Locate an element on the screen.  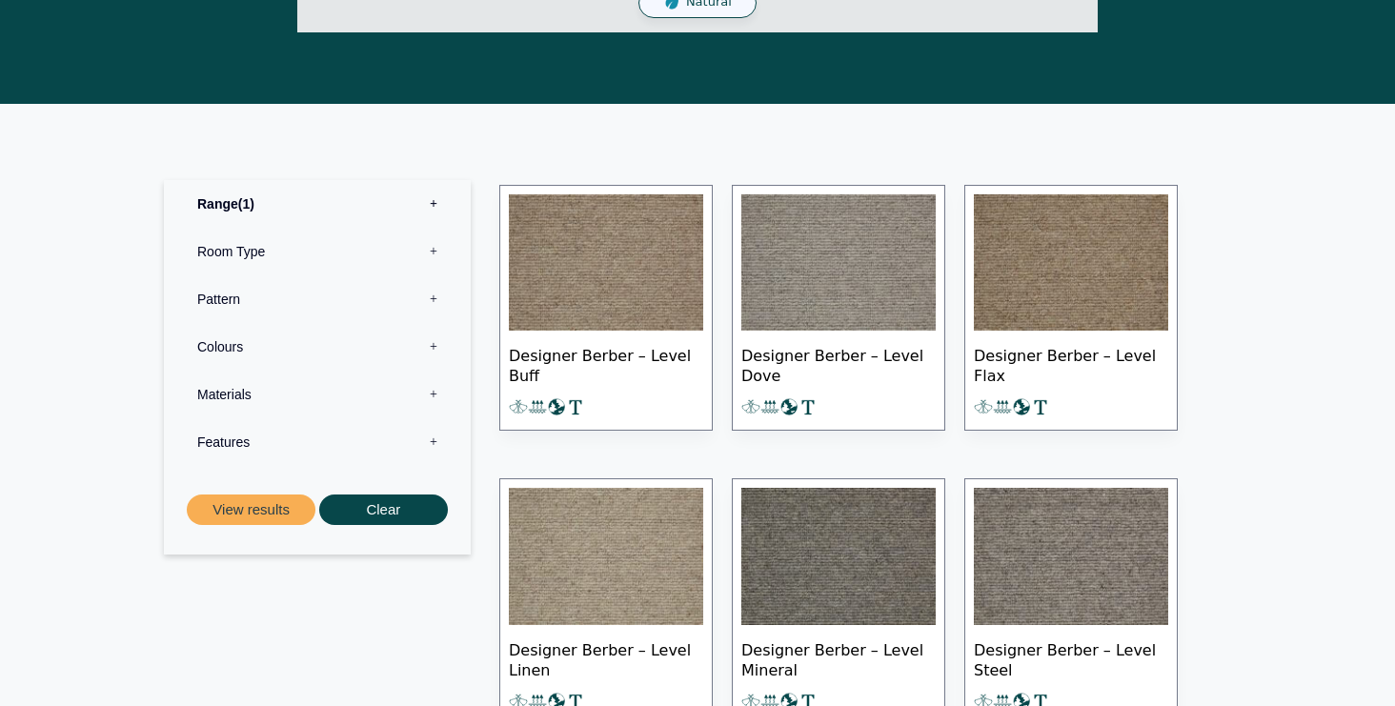
label: Colours is located at coordinates (317, 347).